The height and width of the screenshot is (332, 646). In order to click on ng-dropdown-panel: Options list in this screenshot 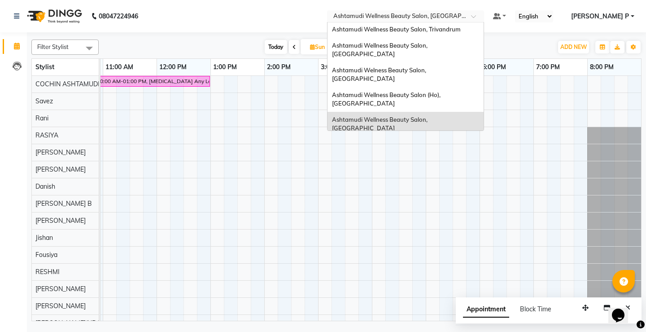, I will do `click(406, 76)`.